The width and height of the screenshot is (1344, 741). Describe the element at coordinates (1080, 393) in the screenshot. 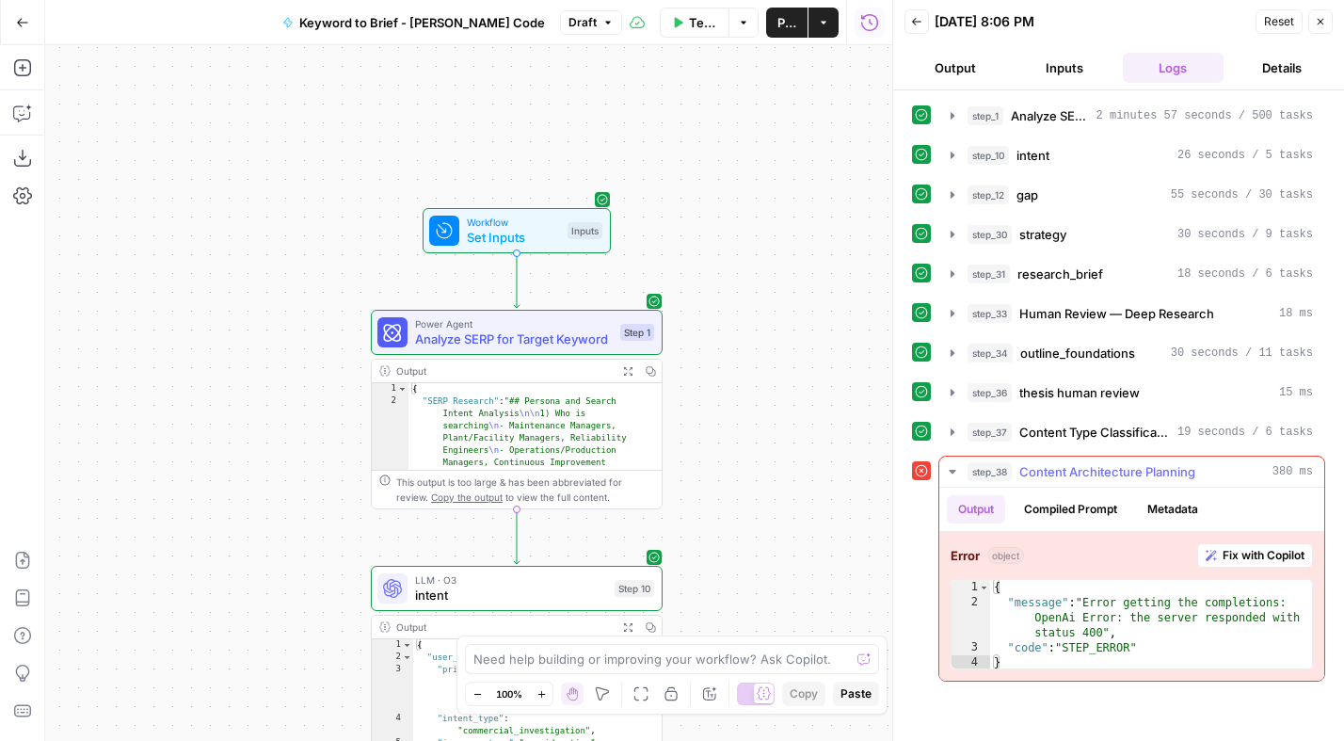

I see `span: thesis human review` at that location.